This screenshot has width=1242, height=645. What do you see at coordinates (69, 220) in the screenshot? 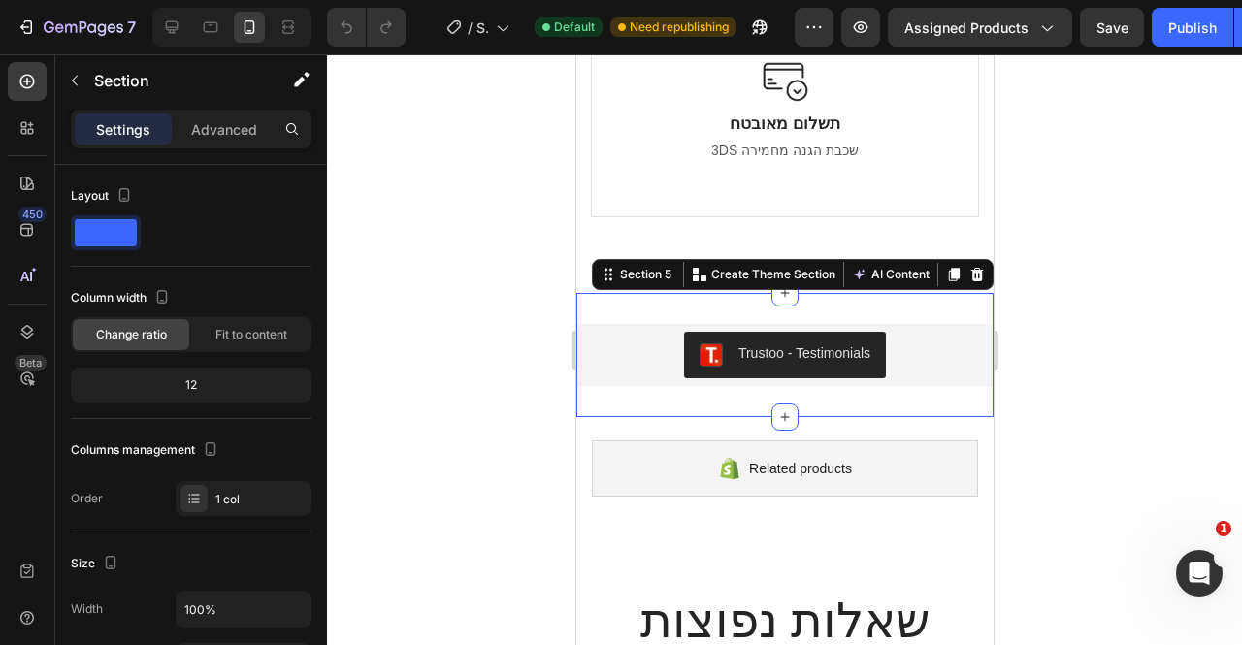
I see `div: Section 5` at bounding box center [69, 220].